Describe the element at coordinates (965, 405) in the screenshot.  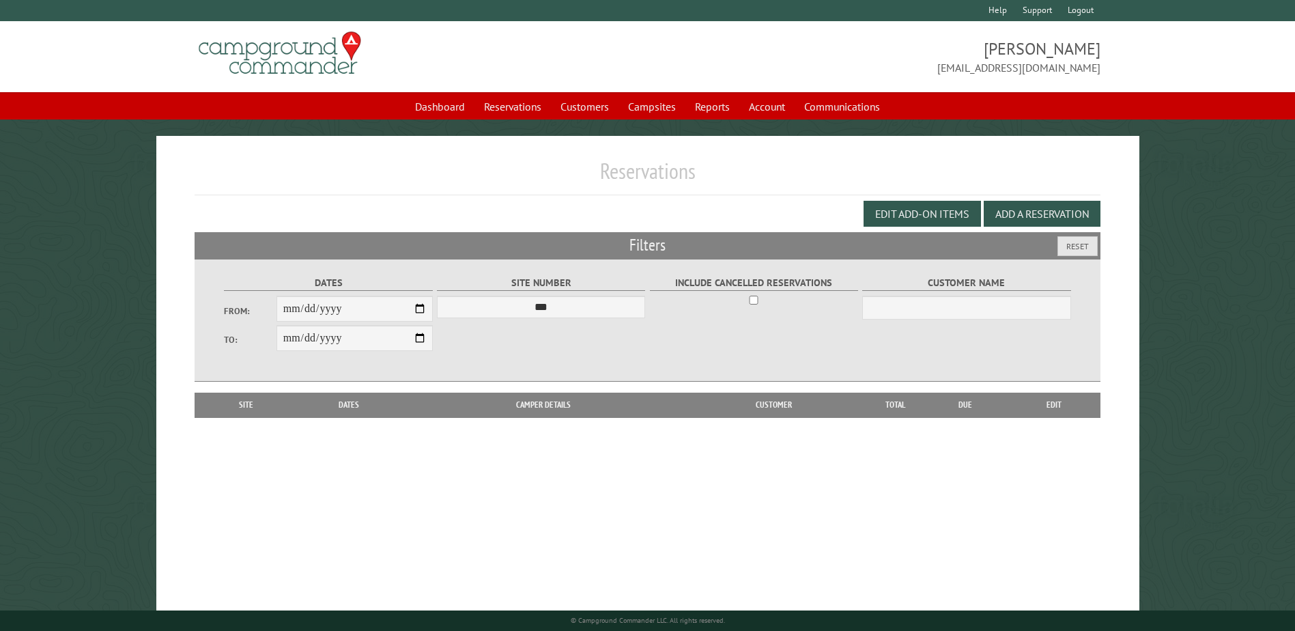
I see `th: Due` at that location.